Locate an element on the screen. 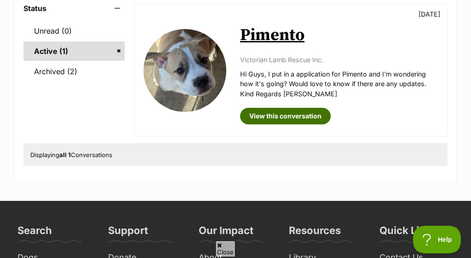 Image resolution: width=471 pixels, height=258 pixels. h3: Support is located at coordinates (128, 233).